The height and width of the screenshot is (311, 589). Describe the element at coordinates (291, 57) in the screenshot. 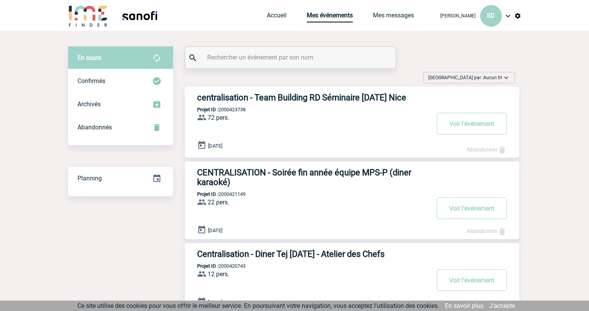

I see `input: Rechercher un événement par son nom` at that location.